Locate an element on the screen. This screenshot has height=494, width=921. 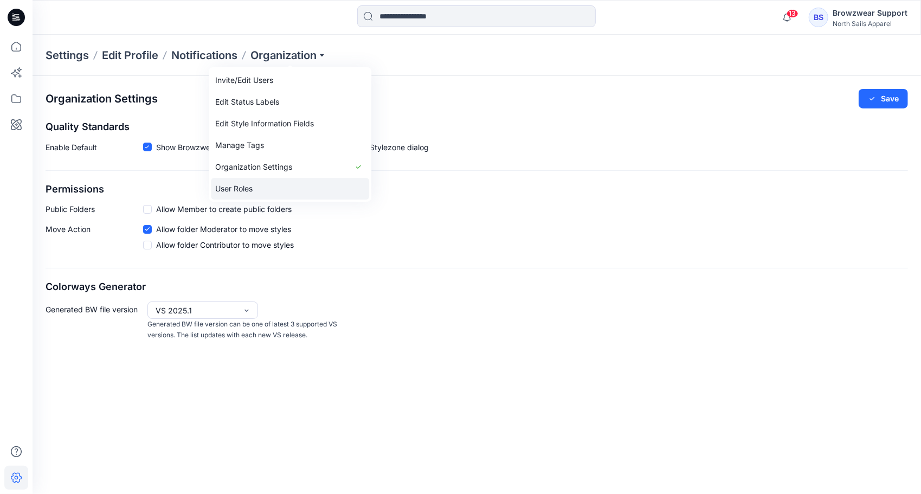
a: Organization Settings is located at coordinates (290, 167).